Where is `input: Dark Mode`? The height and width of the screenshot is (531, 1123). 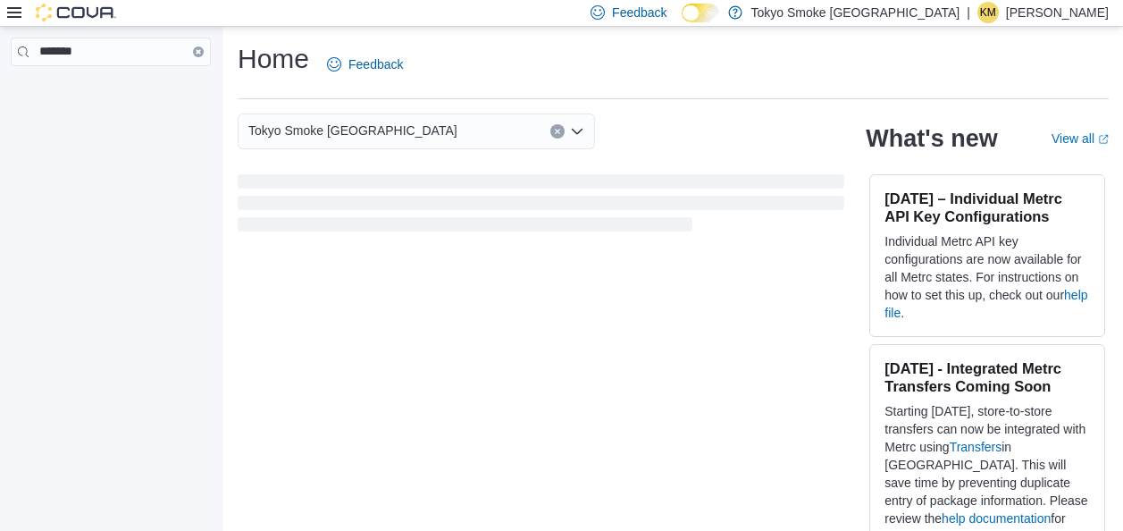 input: Dark Mode is located at coordinates (701, 13).